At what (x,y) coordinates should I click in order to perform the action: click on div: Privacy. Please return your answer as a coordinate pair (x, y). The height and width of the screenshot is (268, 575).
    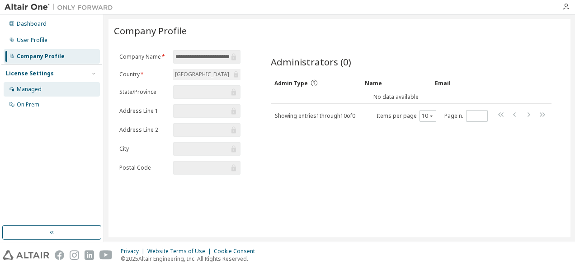
    Looking at the image, I should click on (134, 252).